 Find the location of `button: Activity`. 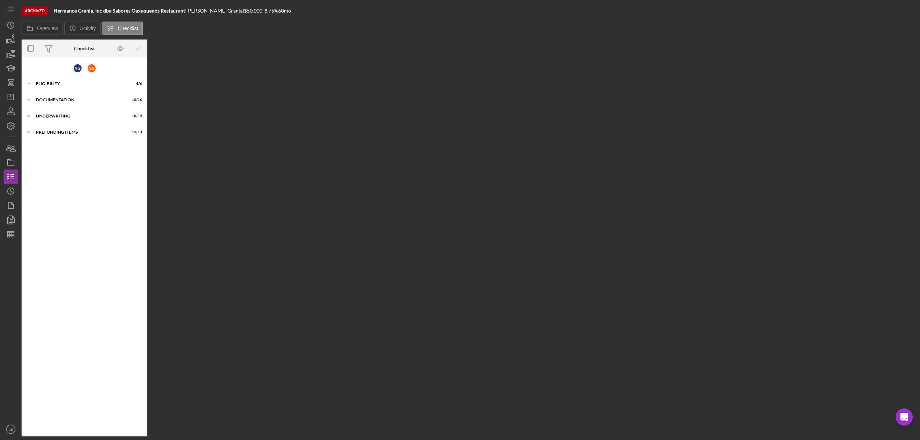

button: Activity is located at coordinates (82, 28).